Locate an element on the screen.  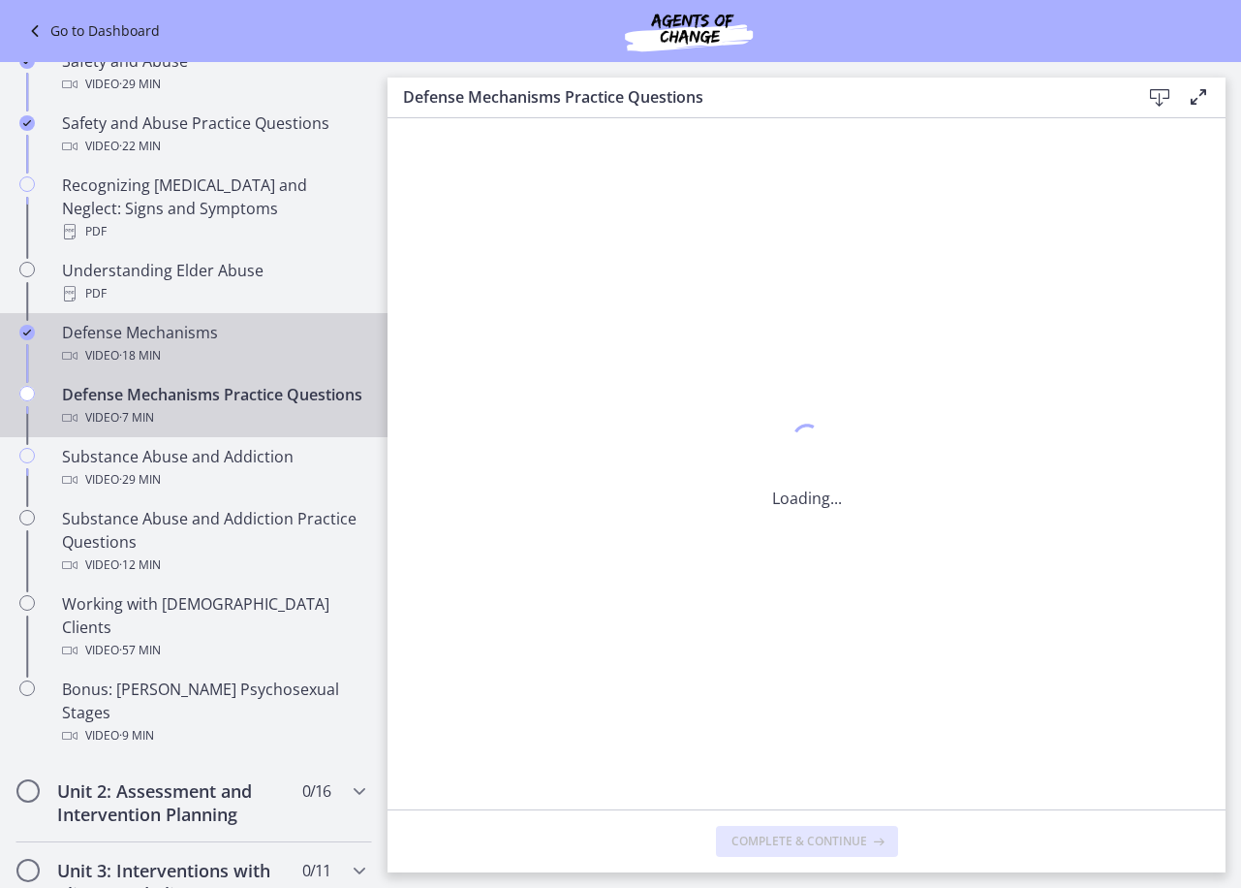
div: Safety and Abuse Practice Questions is located at coordinates (213, 135).